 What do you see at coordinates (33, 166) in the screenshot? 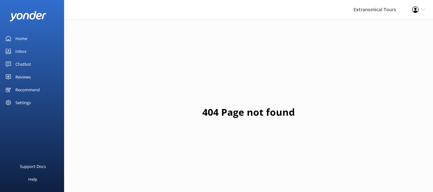
I see `div: Support Docs` at bounding box center [33, 166].